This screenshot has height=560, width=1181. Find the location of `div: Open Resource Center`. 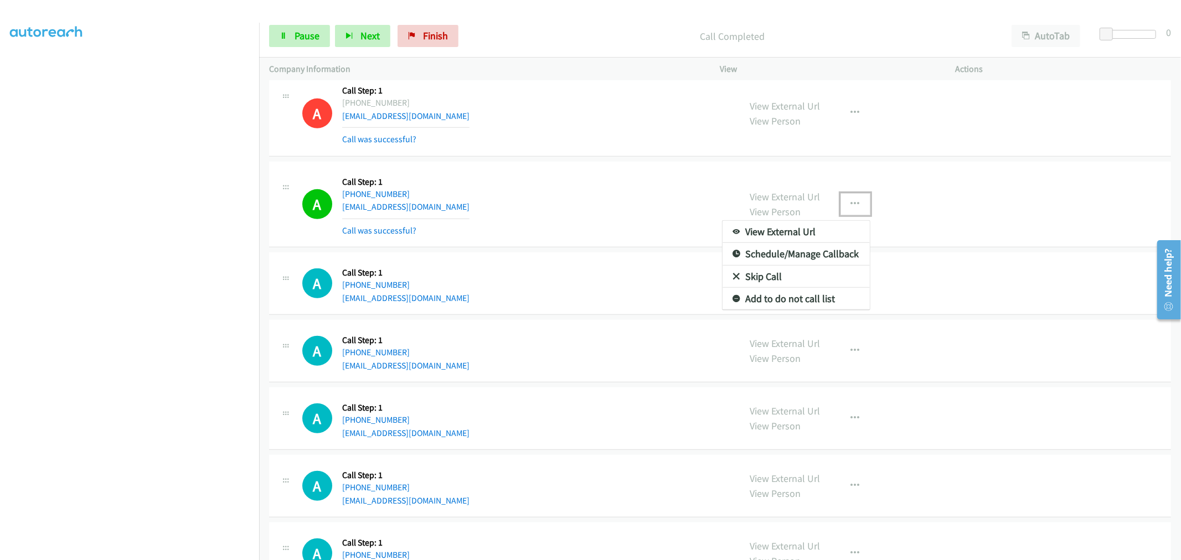

div: Open Resource Center is located at coordinates (19, 44).